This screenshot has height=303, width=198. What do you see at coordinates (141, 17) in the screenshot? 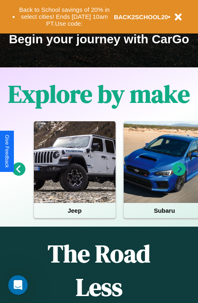
I see `b: BACK2SCHOOL20` at bounding box center [141, 17].